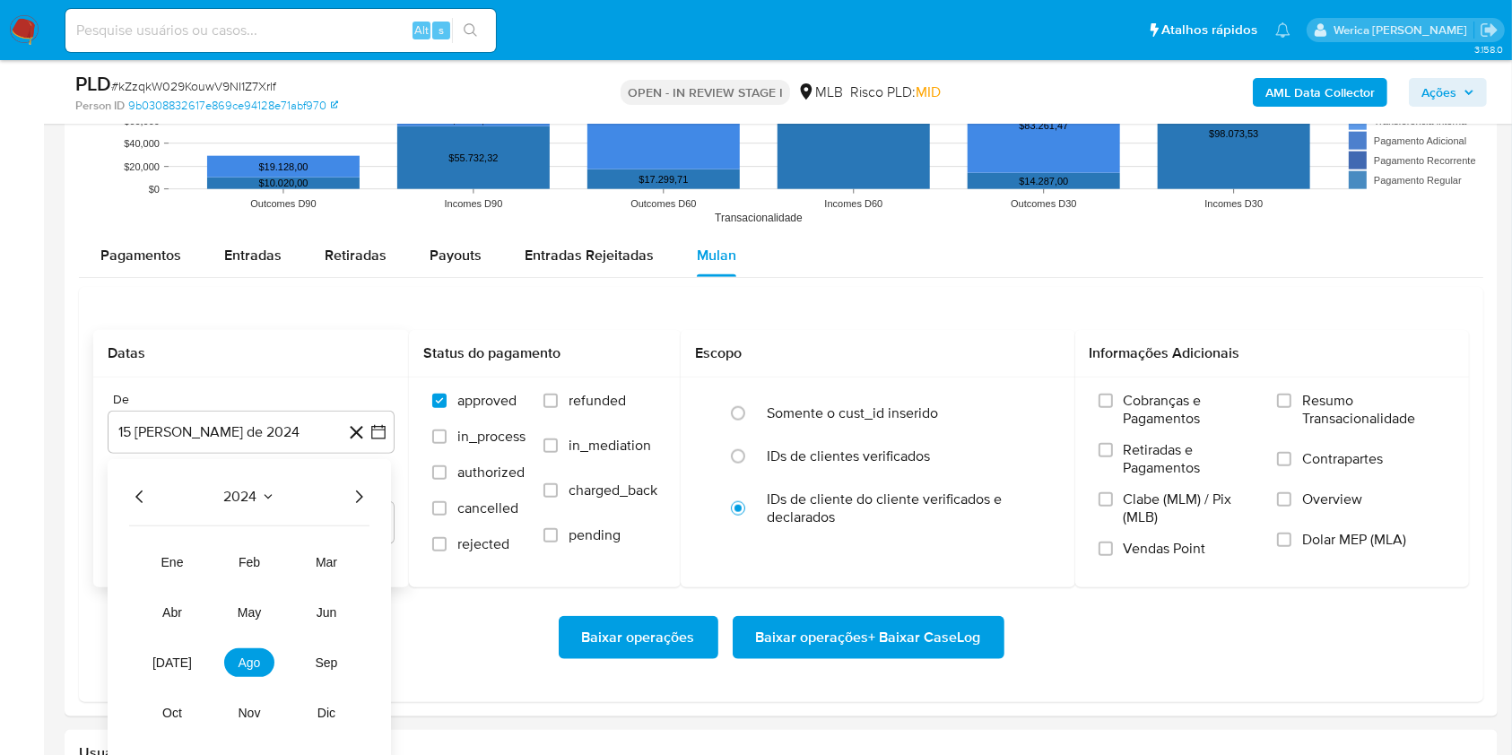 The height and width of the screenshot is (755, 1512). What do you see at coordinates (194, 86) in the screenshot?
I see `span: # kZzqkW029KouwV9NI1Z7Xrlf` at bounding box center [194, 86].